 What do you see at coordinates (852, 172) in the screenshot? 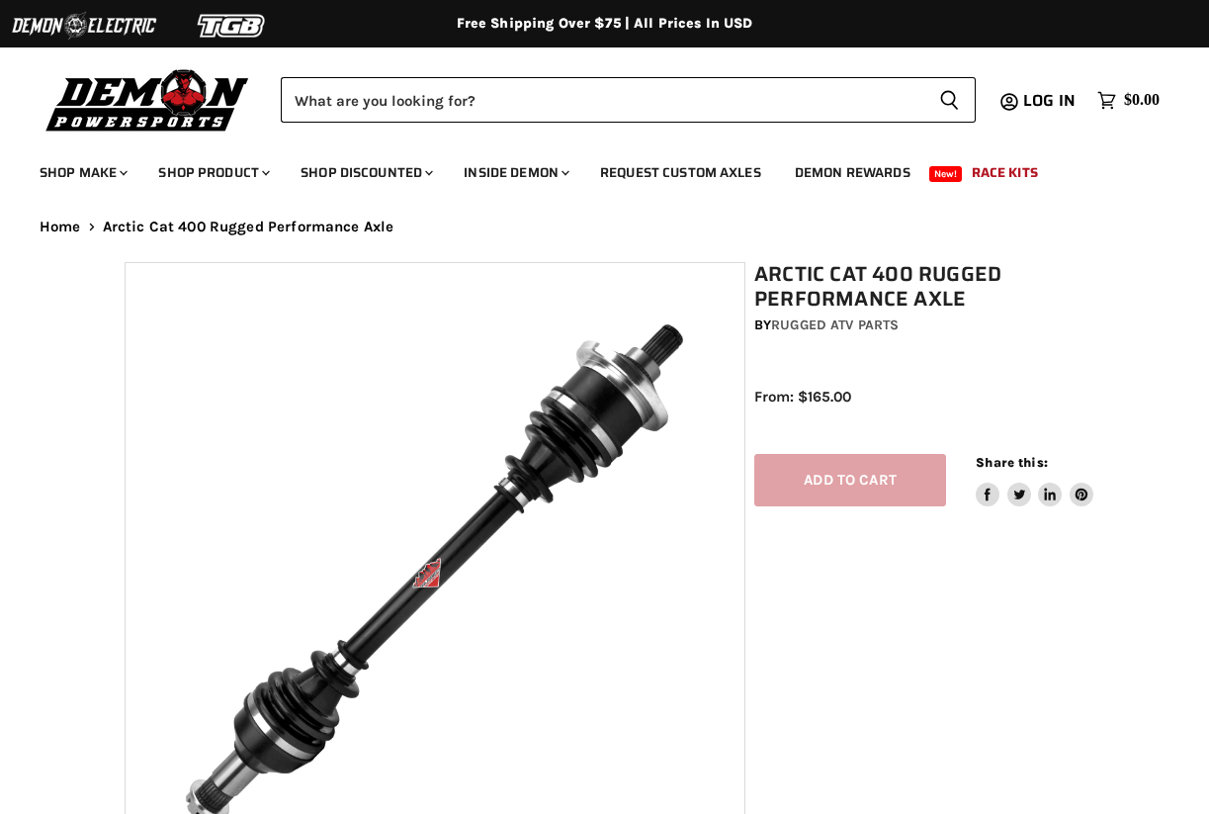
I see `a: Demon Rewards` at bounding box center [852, 172].